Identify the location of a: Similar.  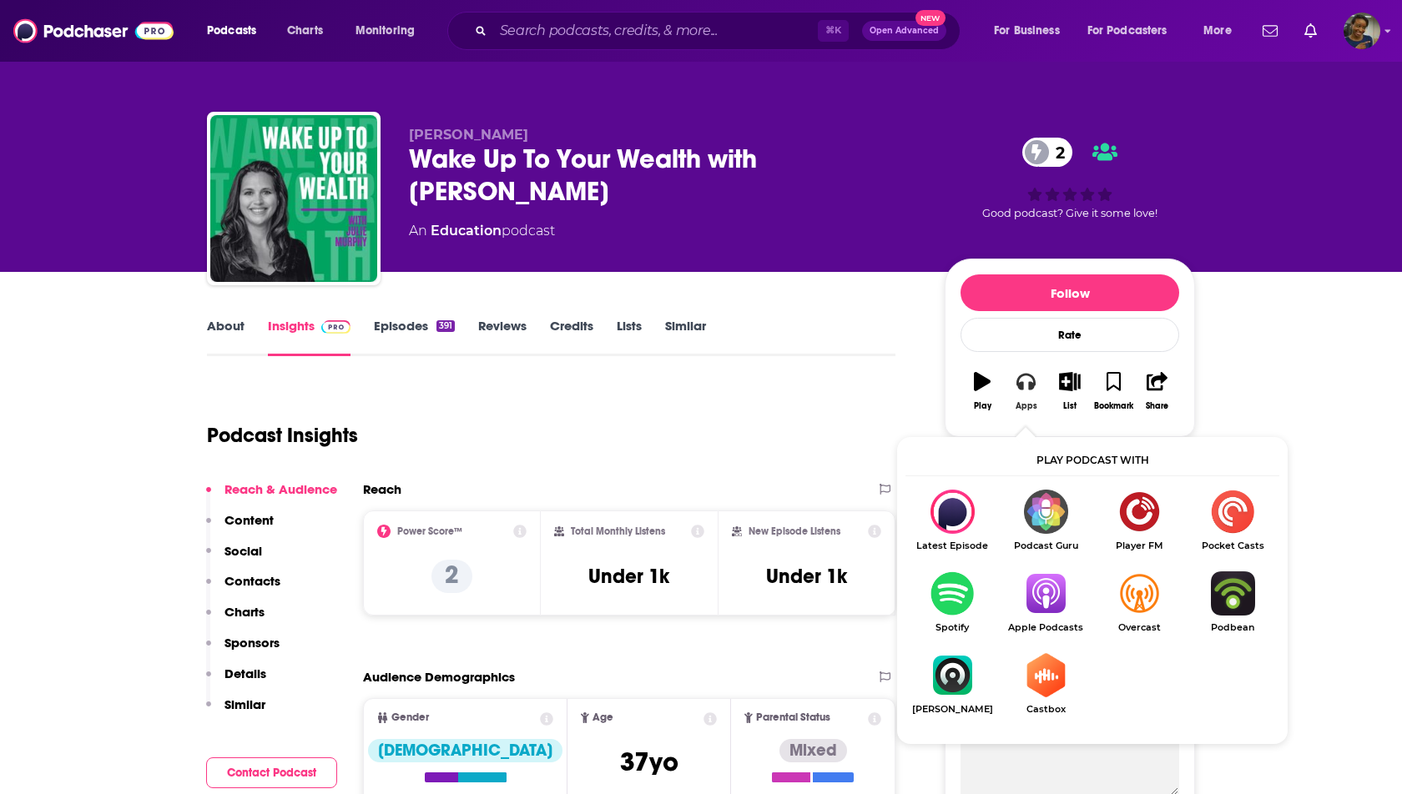
(685, 337).